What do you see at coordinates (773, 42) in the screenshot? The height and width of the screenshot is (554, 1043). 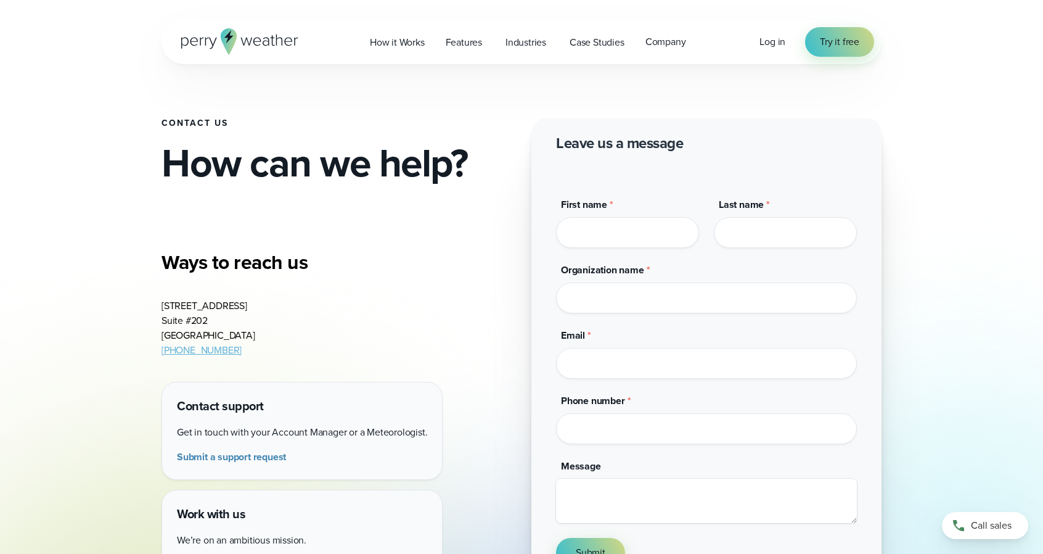 I see `a: Log in` at bounding box center [773, 42].